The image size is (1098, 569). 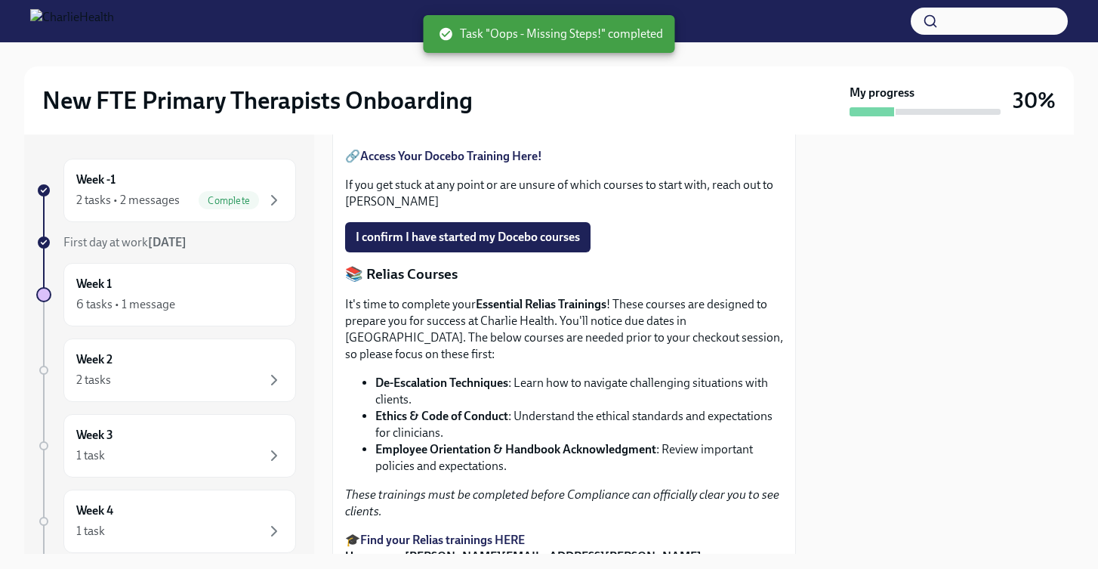 I want to click on p: It's time to complete your ! These courses are designed to prepare you for success at Charlie Hea..., so click(x=564, y=329).